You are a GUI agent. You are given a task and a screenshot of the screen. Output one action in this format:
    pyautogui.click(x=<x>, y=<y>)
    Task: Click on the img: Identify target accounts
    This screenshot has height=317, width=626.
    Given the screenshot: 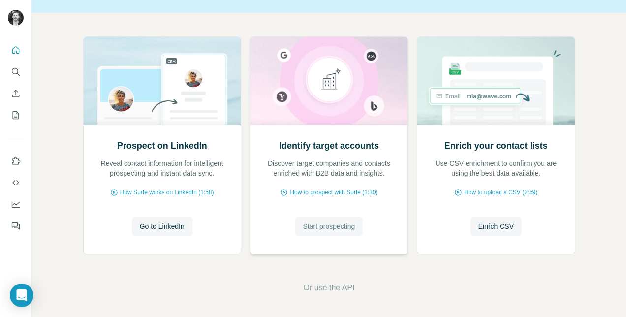 What is the action you would take?
    pyautogui.click(x=329, y=81)
    